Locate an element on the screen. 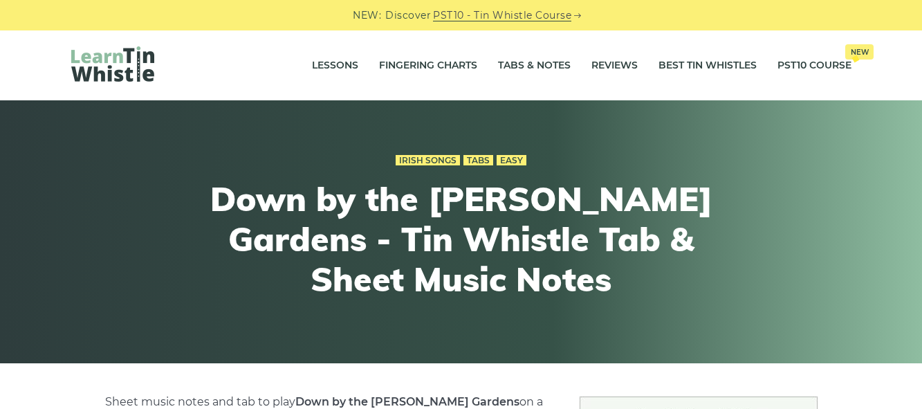 Image resolution: width=922 pixels, height=409 pixels. a: Lessons is located at coordinates (335, 66).